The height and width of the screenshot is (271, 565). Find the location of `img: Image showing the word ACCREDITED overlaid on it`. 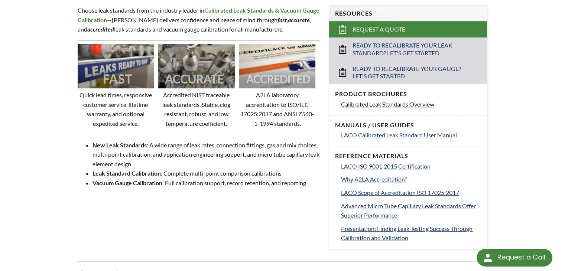

img: Image showing the word ACCREDITED overlaid on it is located at coordinates (278, 66).